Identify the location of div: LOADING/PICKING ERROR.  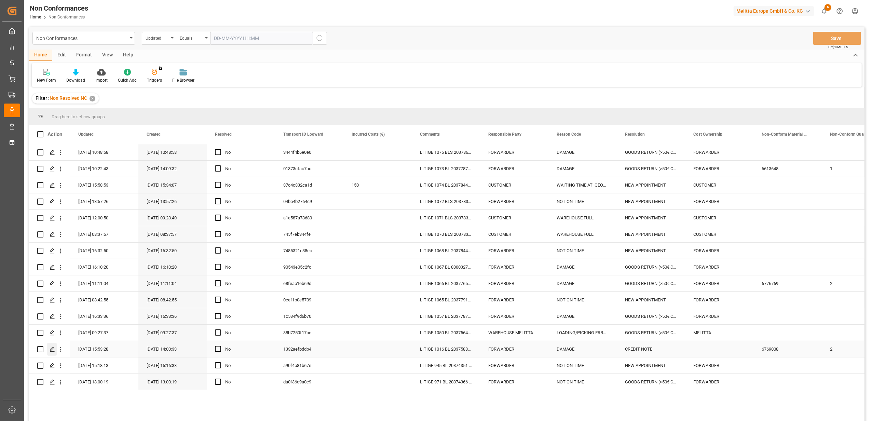
(582, 332).